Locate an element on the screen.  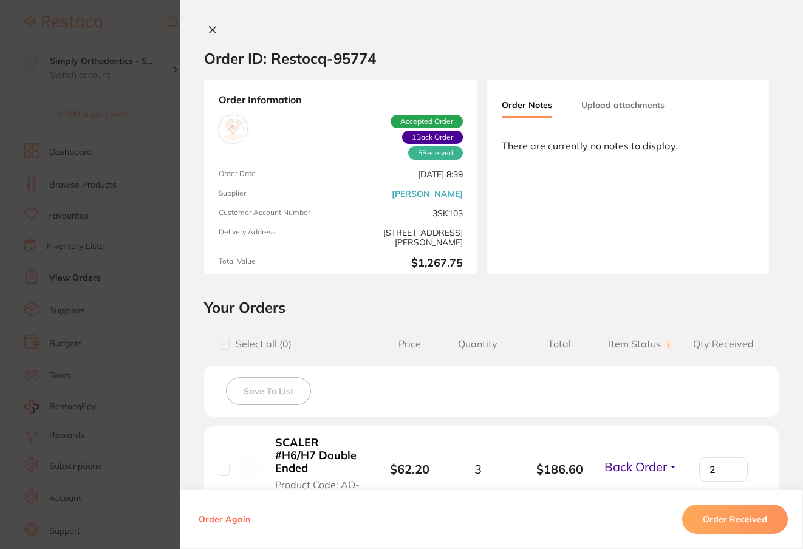
span: Back orders is located at coordinates (432, 137).